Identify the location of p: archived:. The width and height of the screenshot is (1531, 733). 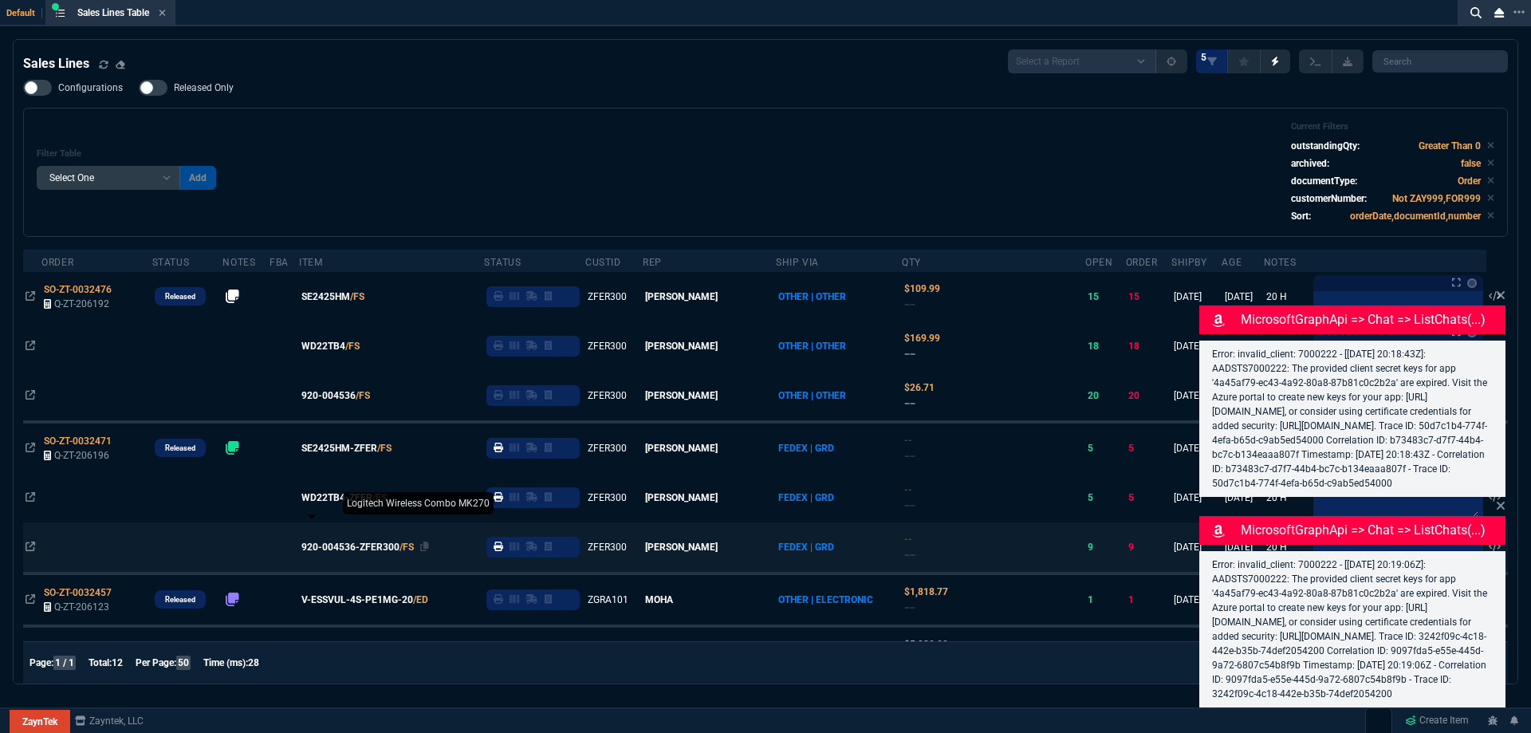
(1310, 163).